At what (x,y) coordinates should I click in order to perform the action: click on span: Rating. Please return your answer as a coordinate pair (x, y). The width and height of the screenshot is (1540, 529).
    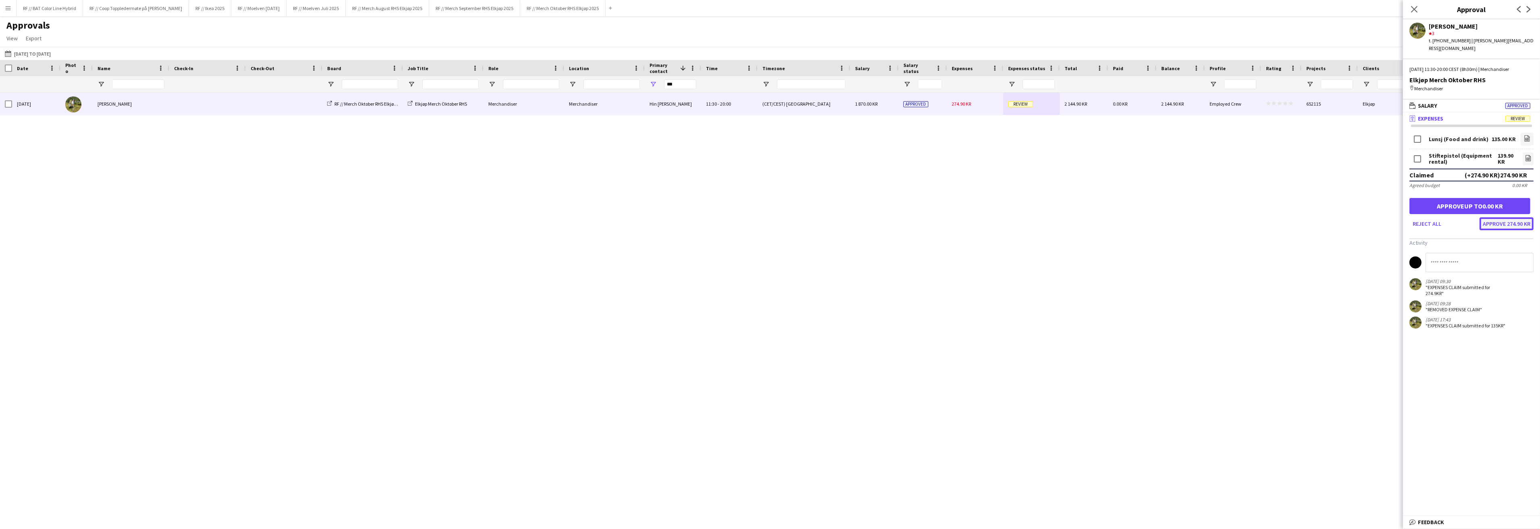
    Looking at the image, I should click on (1274, 68).